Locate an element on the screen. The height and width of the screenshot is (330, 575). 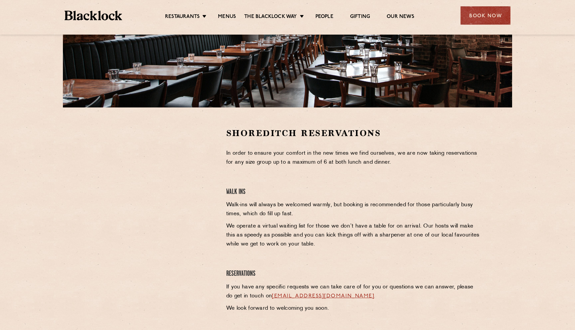
a: The Blacklock Way is located at coordinates (270, 17).